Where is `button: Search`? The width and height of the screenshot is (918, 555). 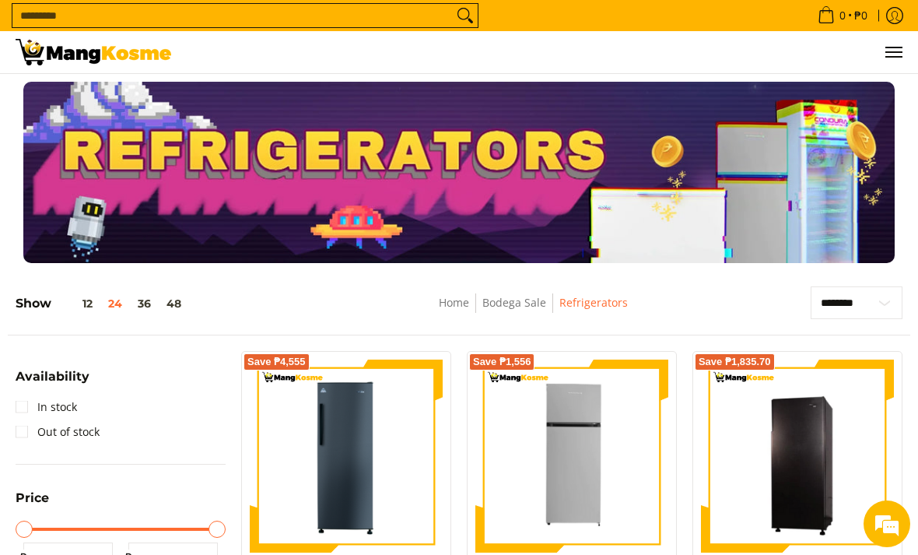
button: Search is located at coordinates (465, 16).